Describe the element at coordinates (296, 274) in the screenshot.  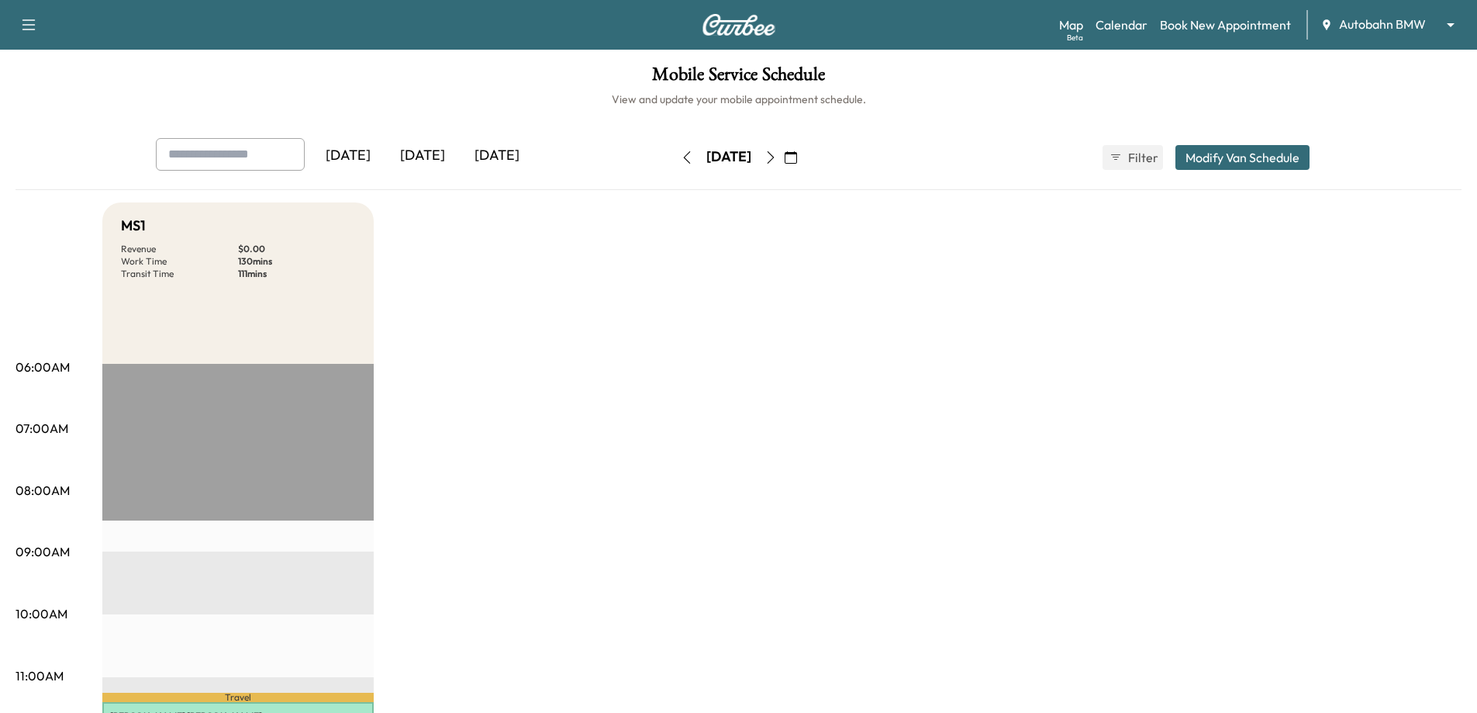
I see `p: 111 mins` at that location.